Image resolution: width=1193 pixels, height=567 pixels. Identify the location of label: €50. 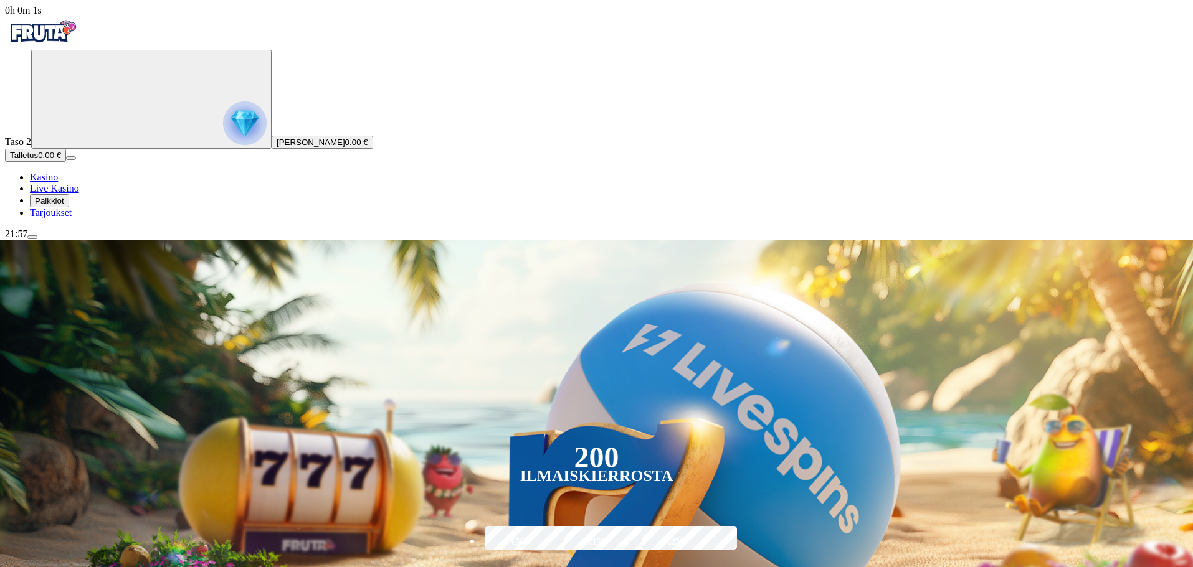
(518, 542).